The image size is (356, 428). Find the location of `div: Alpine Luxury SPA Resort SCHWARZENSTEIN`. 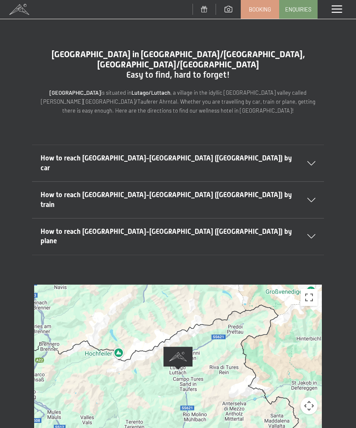

div: Alpine Luxury SPA Resort SCHWARZENSTEIN is located at coordinates (178, 358).